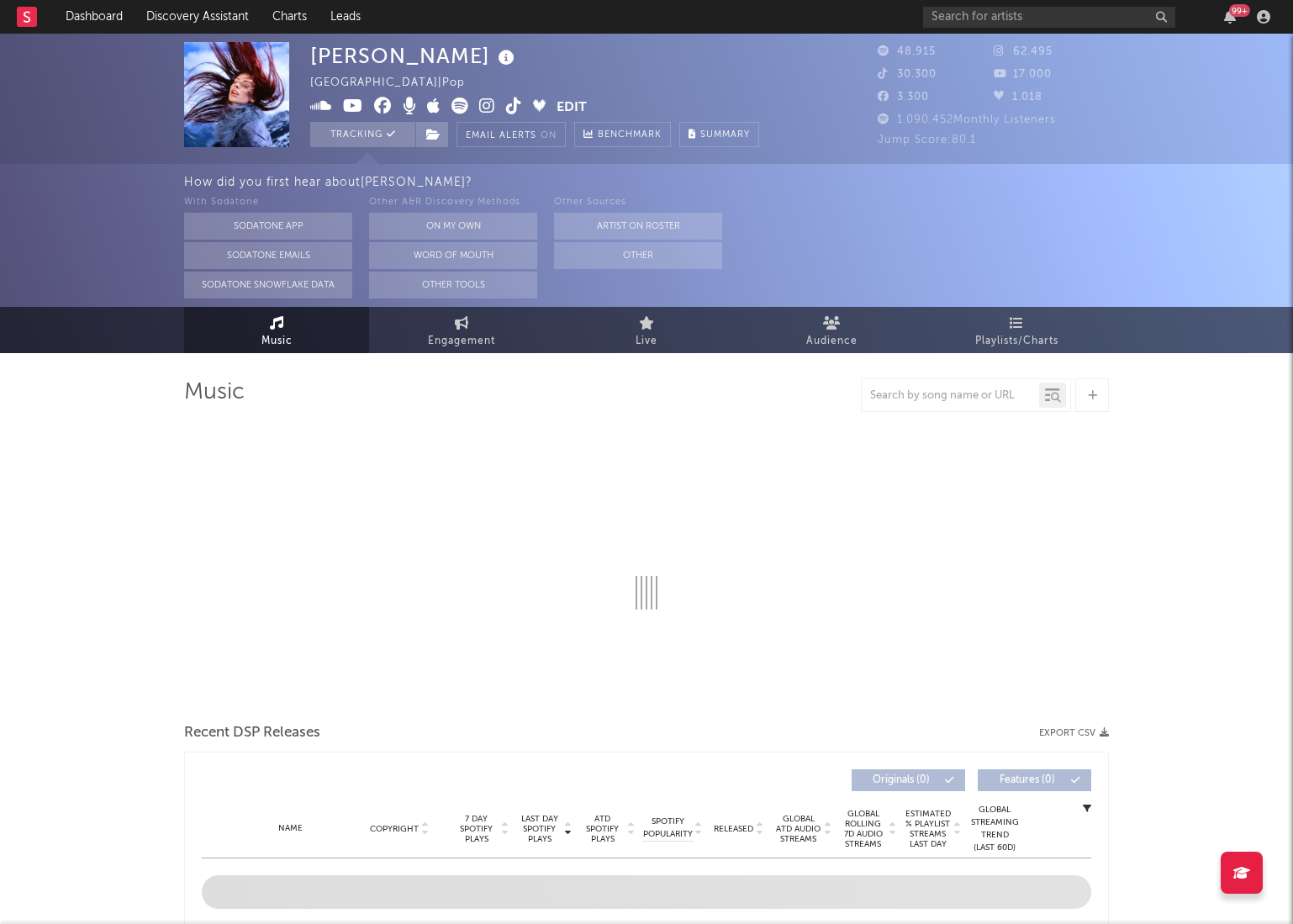  I want to click on button: Word Of Mouth, so click(453, 256).